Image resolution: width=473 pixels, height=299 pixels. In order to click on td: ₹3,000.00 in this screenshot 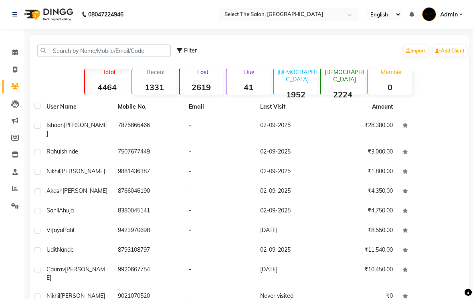, I will do `click(362, 152)`.